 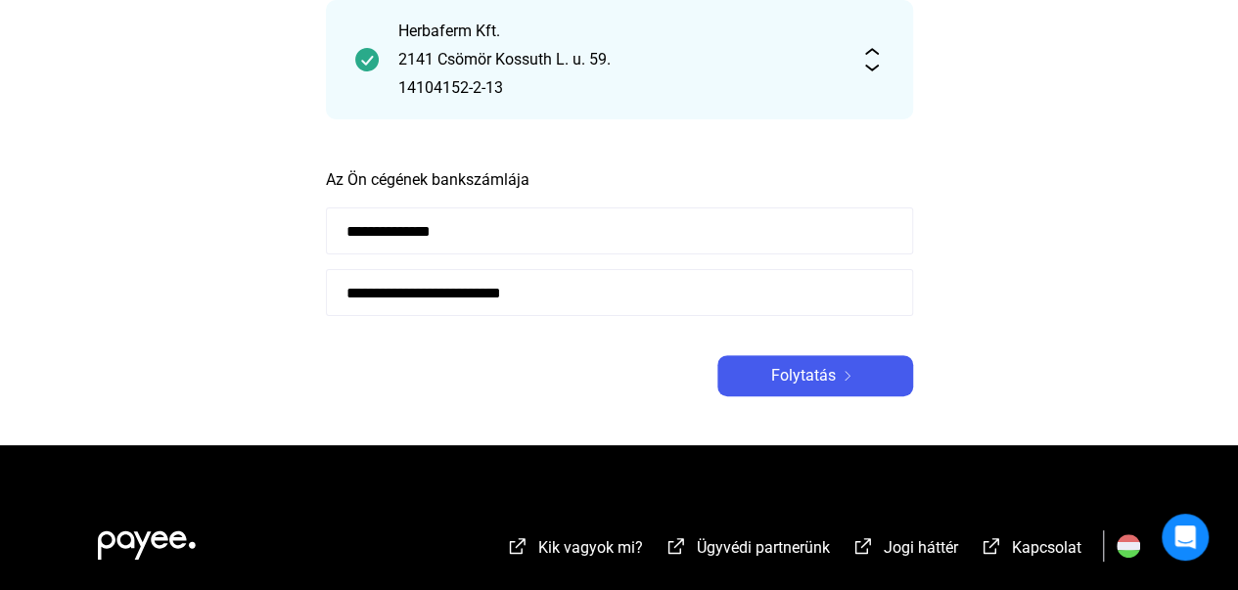 I want to click on a: külső-link-fehérÜgyvédi partnerünk, so click(x=747, y=550).